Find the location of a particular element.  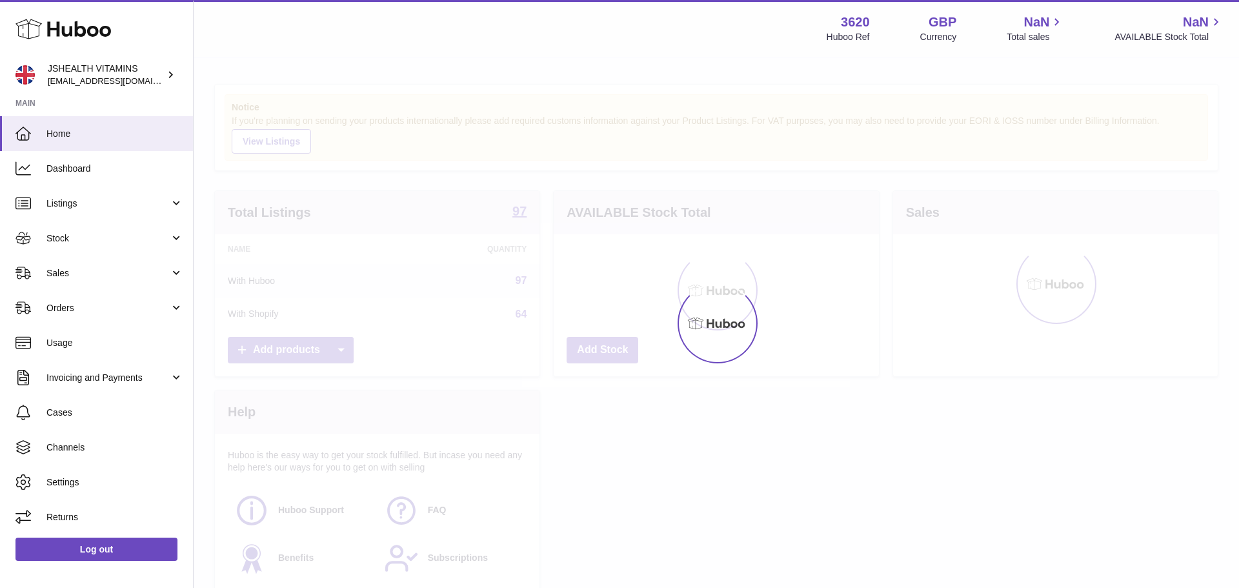

a: Log out is located at coordinates (96, 549).